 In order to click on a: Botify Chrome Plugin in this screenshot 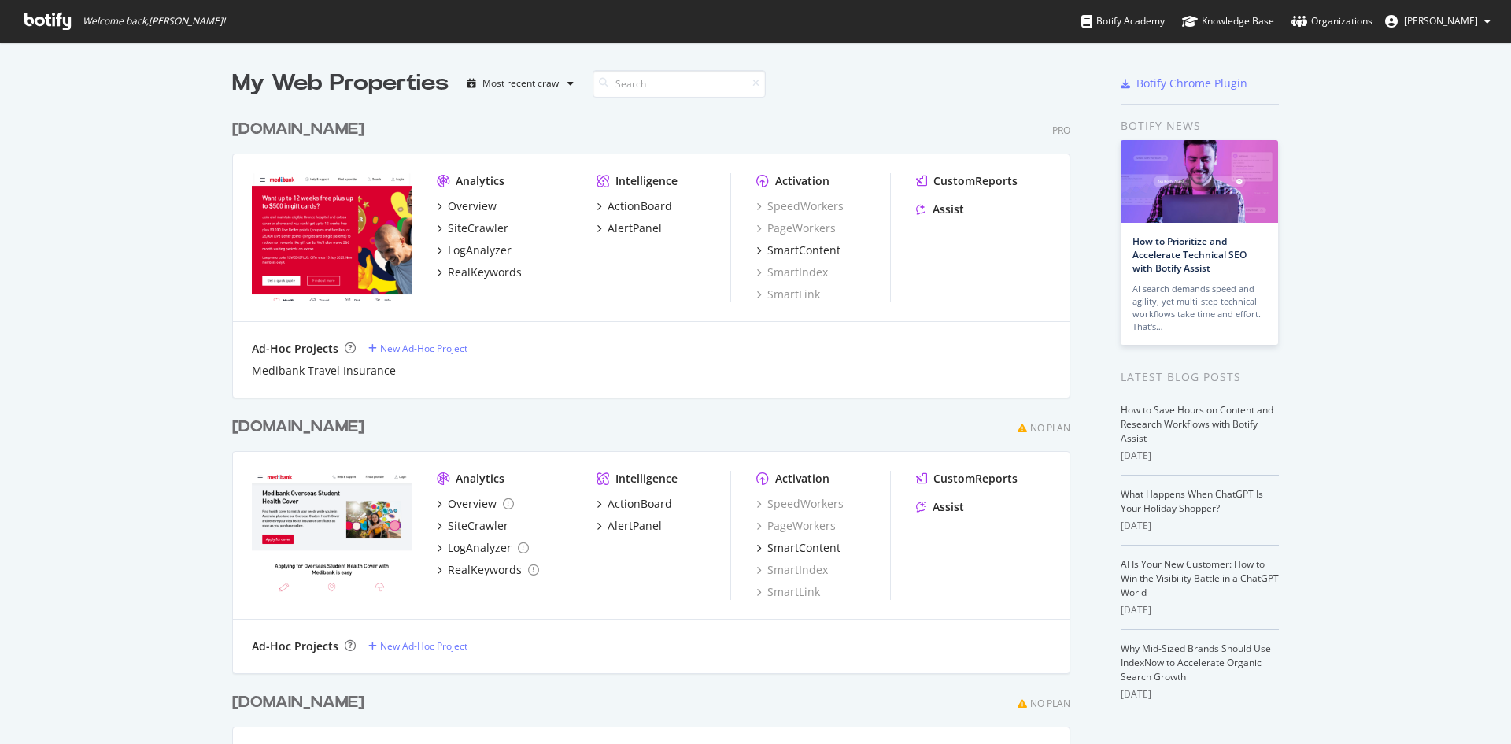, I will do `click(1184, 83)`.